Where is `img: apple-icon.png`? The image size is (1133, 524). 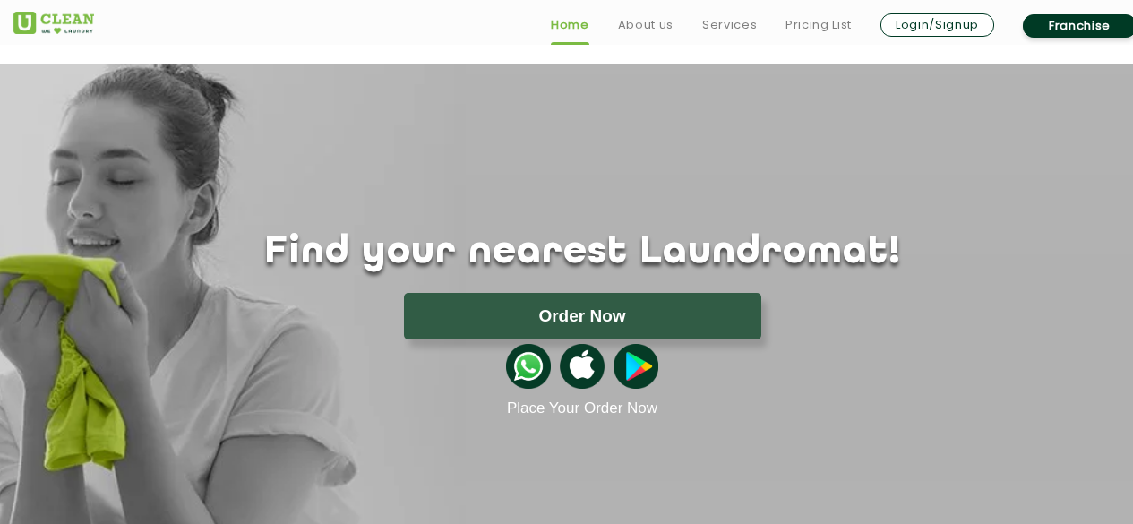 img: apple-icon.png is located at coordinates (582, 366).